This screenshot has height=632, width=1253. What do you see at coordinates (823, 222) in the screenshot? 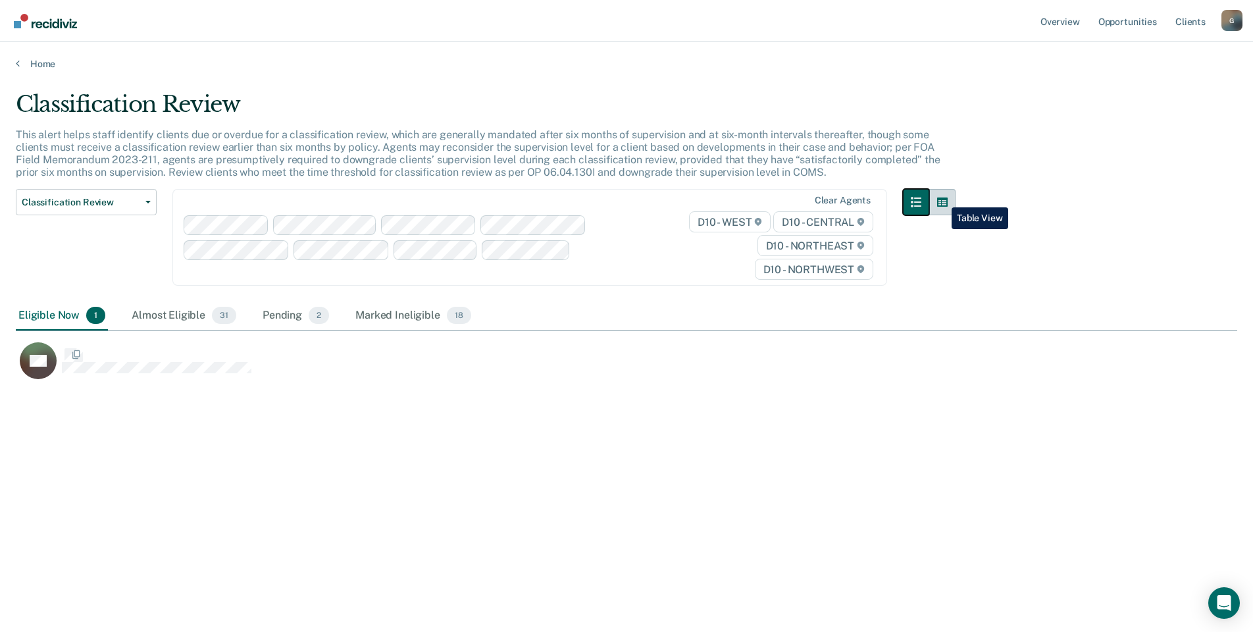
I see `span: D10 - CENTRAL` at bounding box center [823, 222].